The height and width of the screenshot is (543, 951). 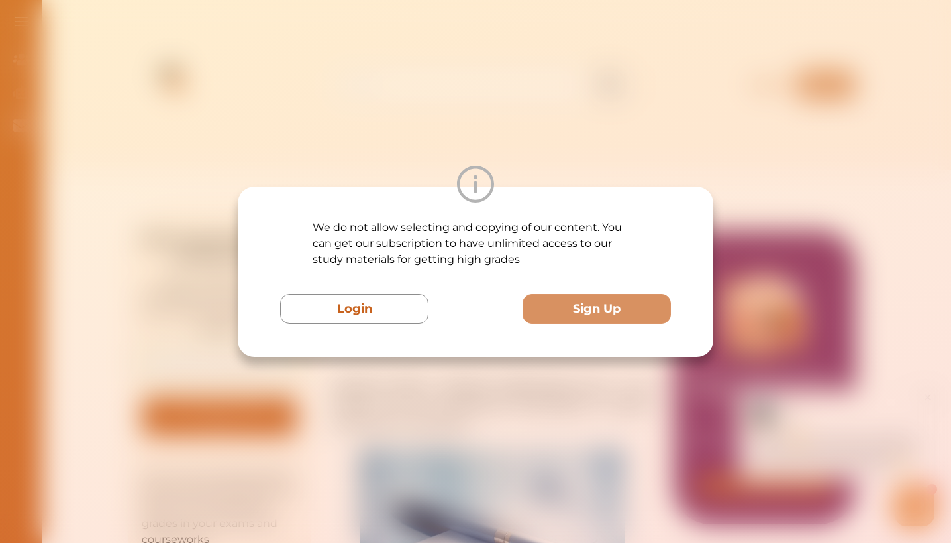 What do you see at coordinates (299, 102) in the screenshot?
I see `i: 1` at bounding box center [299, 102].